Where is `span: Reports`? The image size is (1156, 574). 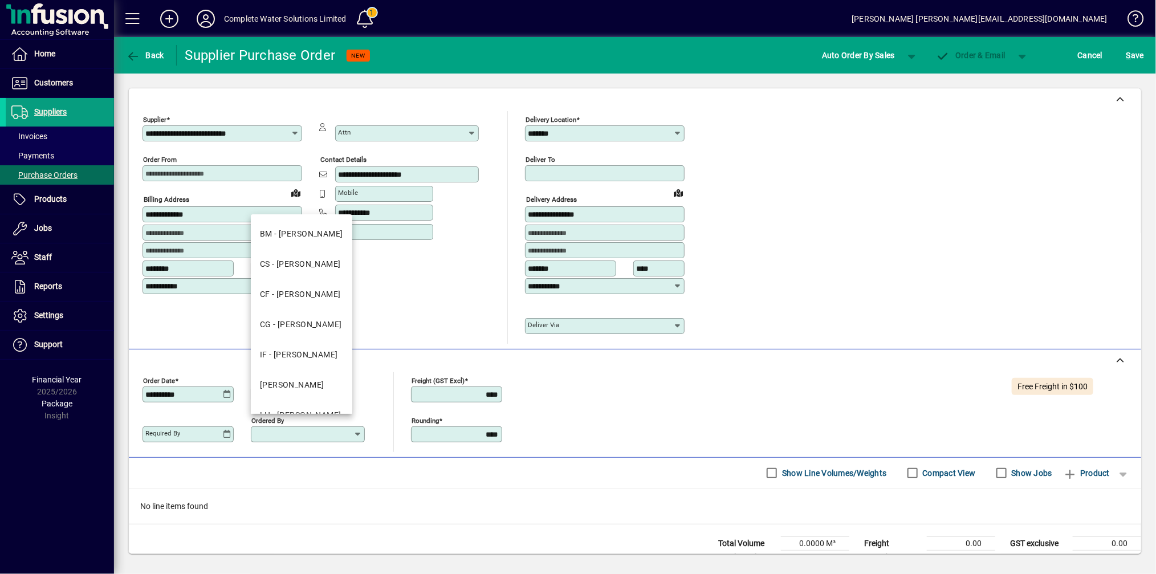 span: Reports is located at coordinates (48, 286).